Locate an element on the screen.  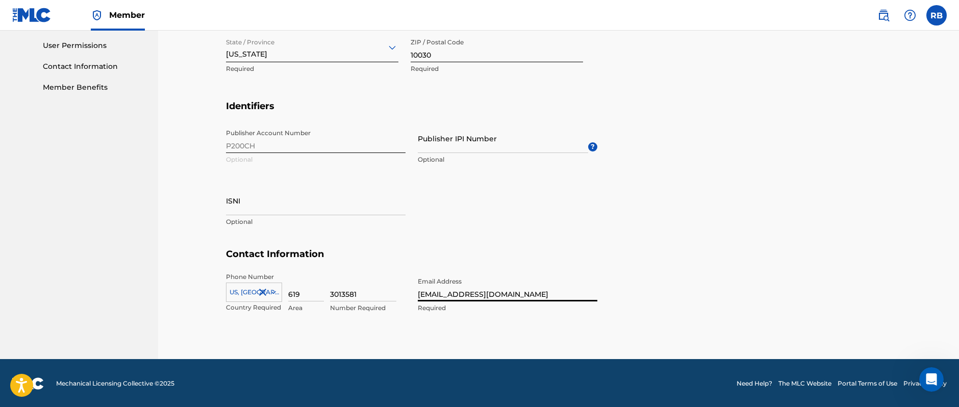
span: Member is located at coordinates (127, 15).